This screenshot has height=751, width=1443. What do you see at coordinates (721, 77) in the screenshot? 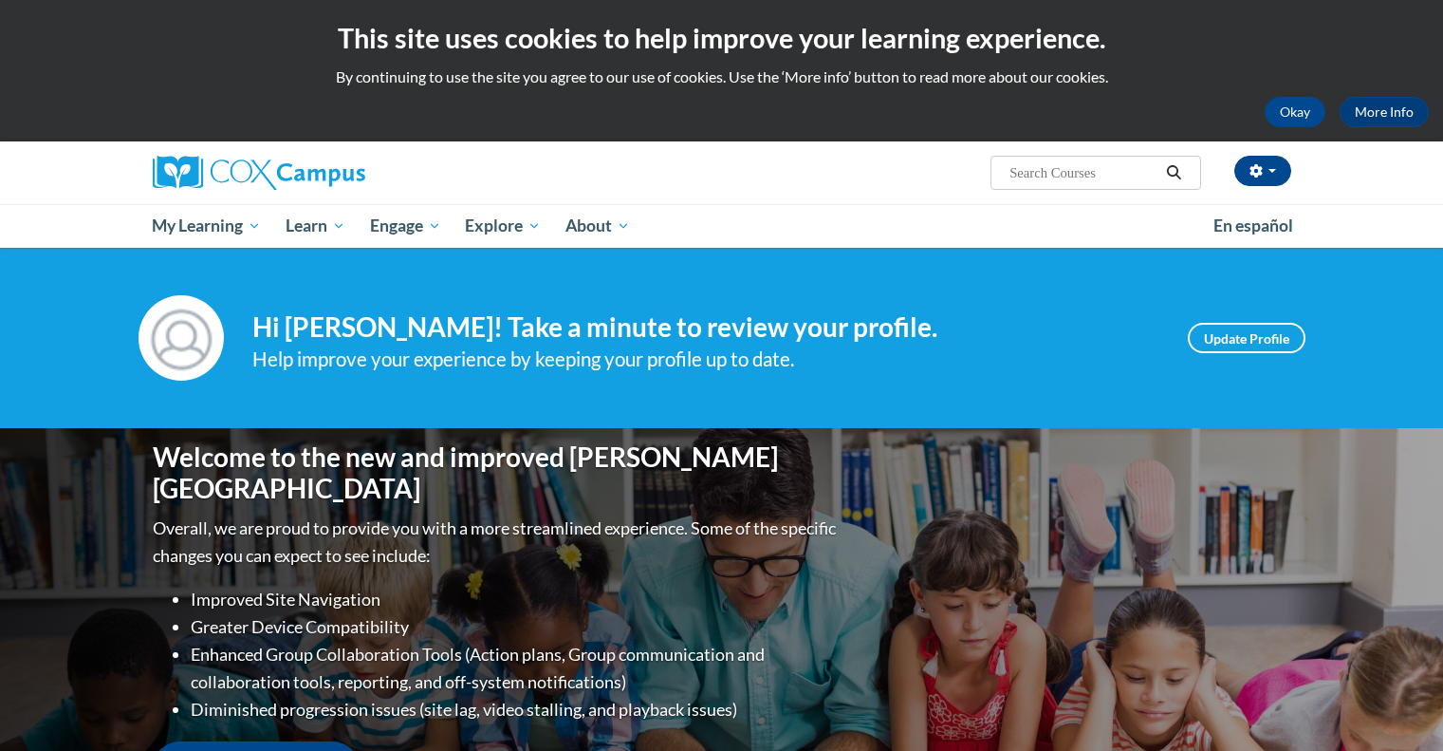
I see `p: By continuing to use the site you agree to our use of cookies. Use the ‘More info’ button to read...` at bounding box center [721, 77].